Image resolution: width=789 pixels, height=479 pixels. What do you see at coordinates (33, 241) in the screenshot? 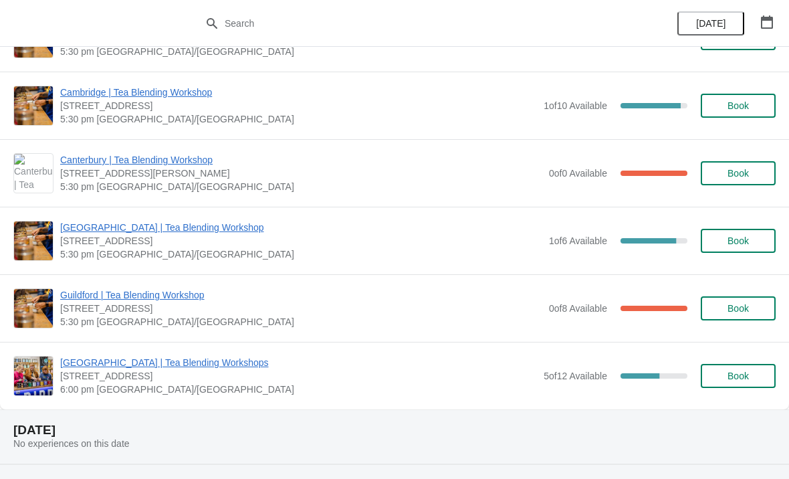
I see `img: London Covent Garden | Tea Blending Workshop | 11 Monmouth St, London, WC2H 9DA | 5:30 pm Europe/...` at bounding box center [33, 241].